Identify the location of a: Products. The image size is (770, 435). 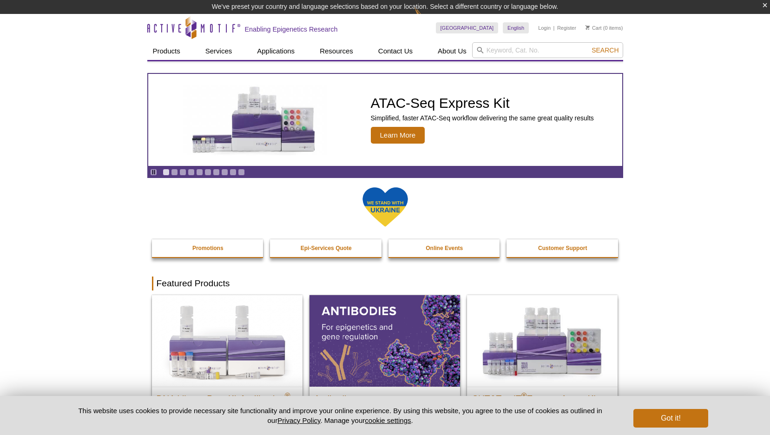
(166, 51).